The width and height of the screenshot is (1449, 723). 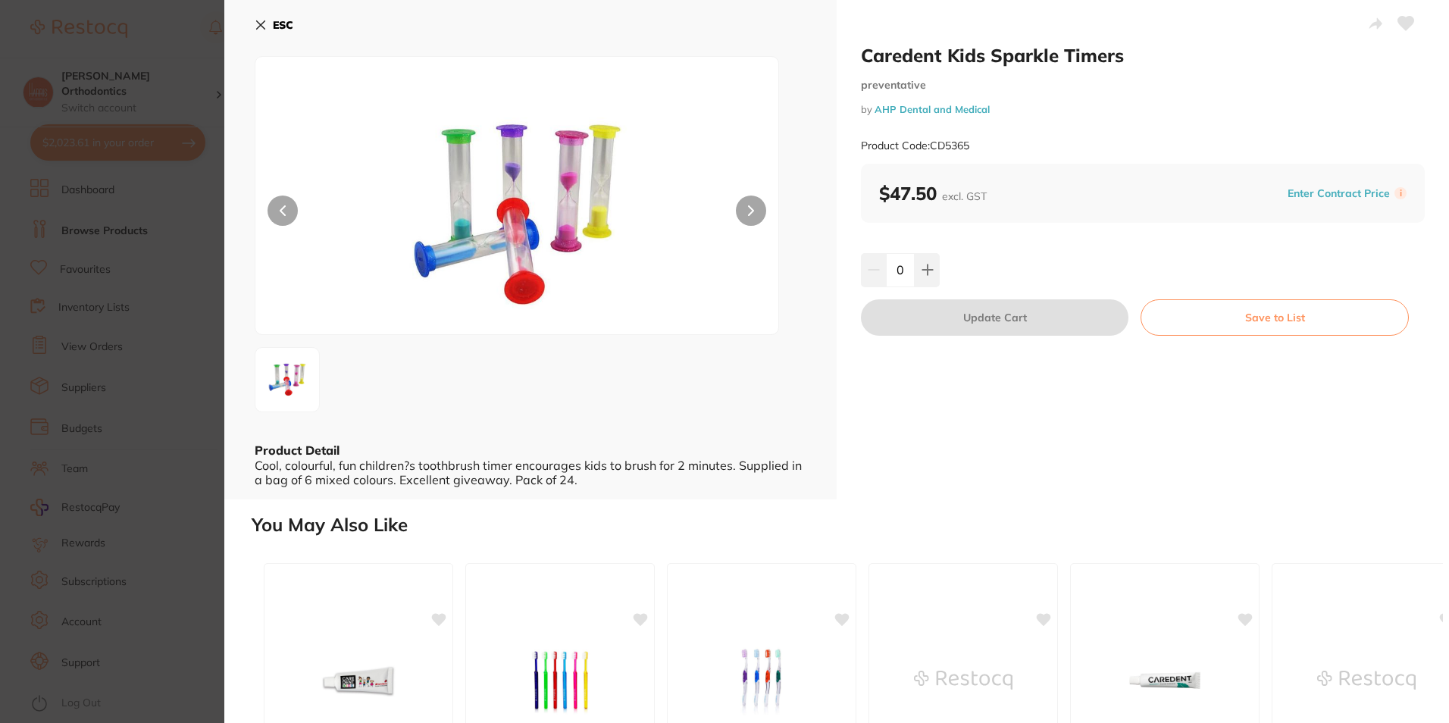 I want to click on button: Update Cart, so click(x=995, y=318).